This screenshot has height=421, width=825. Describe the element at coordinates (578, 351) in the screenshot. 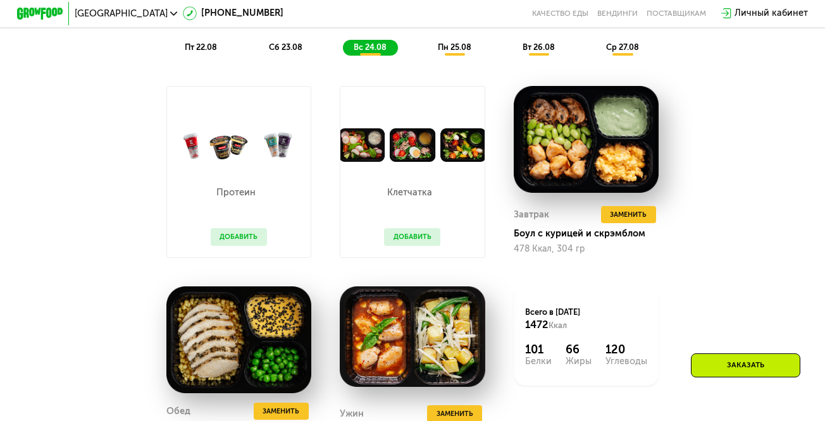

I see `div: 66` at that location.